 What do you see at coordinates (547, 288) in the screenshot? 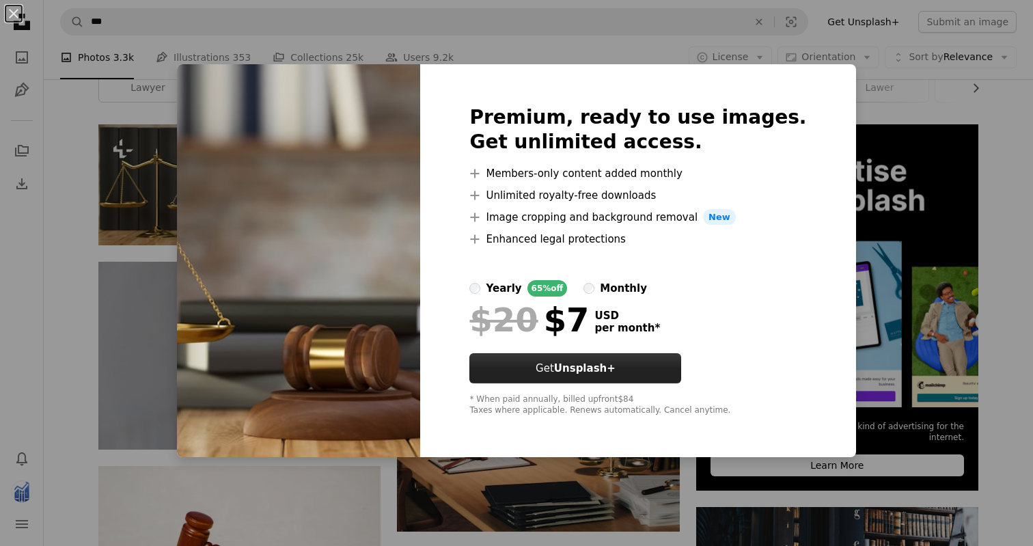
I see `div: 65% off` at bounding box center [547, 288].